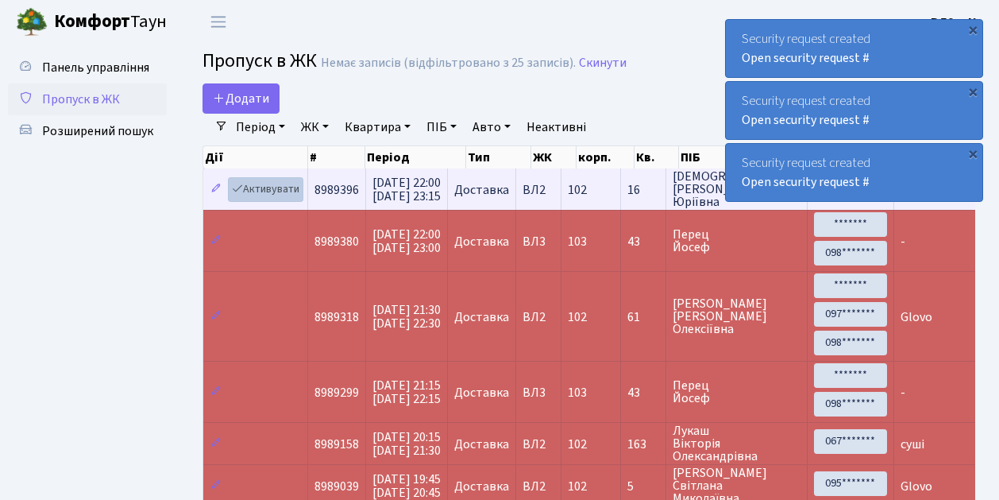 The height and width of the screenshot is (500, 999). Describe the element at coordinates (955, 22) in the screenshot. I see `b: ВЛ2 -. К.` at that location.